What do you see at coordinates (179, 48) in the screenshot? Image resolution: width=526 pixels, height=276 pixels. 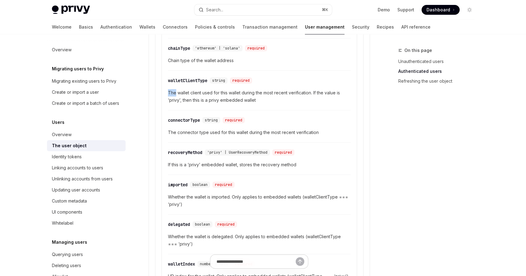 I see `div: chainType` at bounding box center [179, 48].